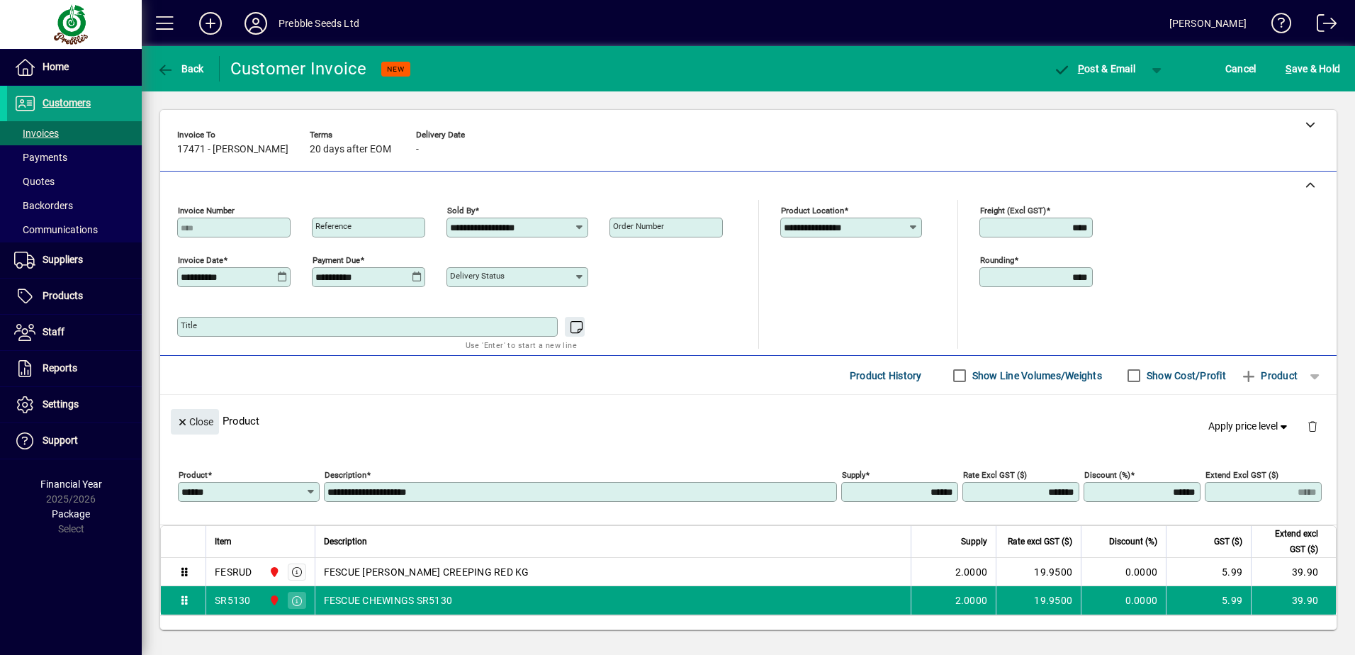 The width and height of the screenshot is (1355, 655). Describe the element at coordinates (336, 260) in the screenshot. I see `mat-label: Payment due` at that location.